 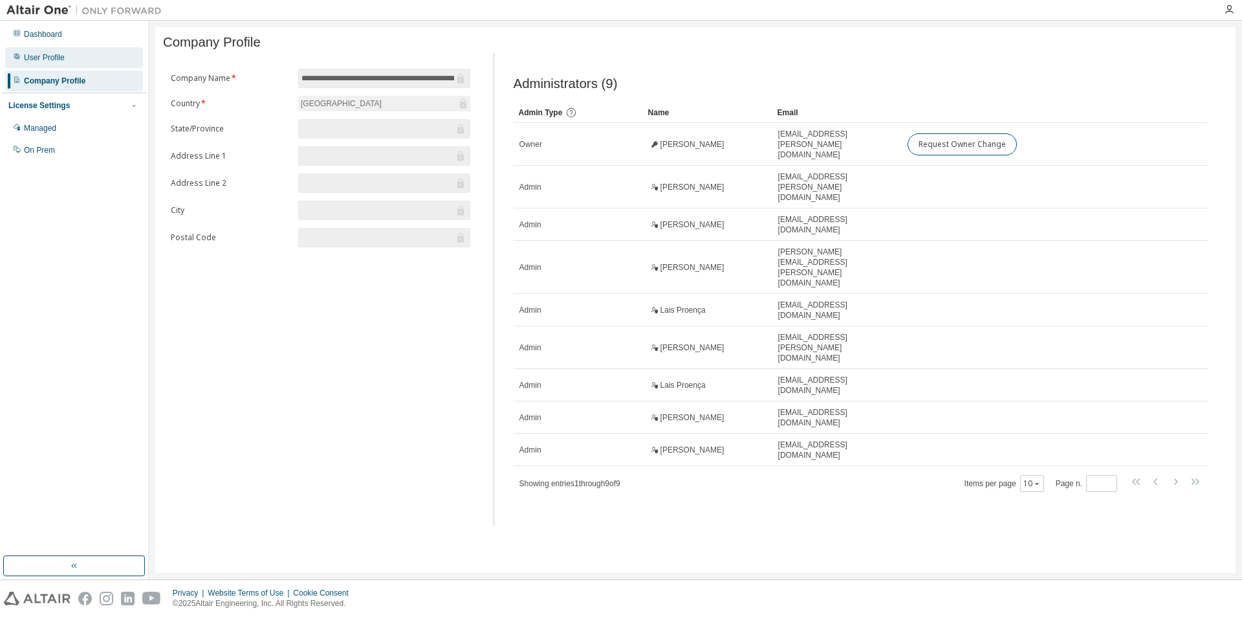 What do you see at coordinates (230, 104) in the screenshot?
I see `label: Country` at bounding box center [230, 104].